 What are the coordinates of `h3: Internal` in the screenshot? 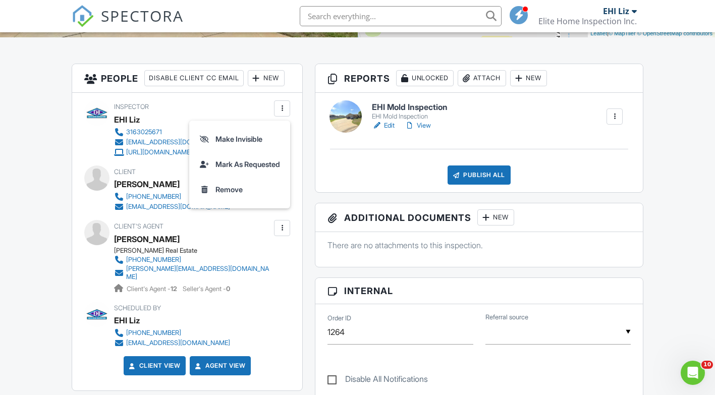 It's located at (479, 291).